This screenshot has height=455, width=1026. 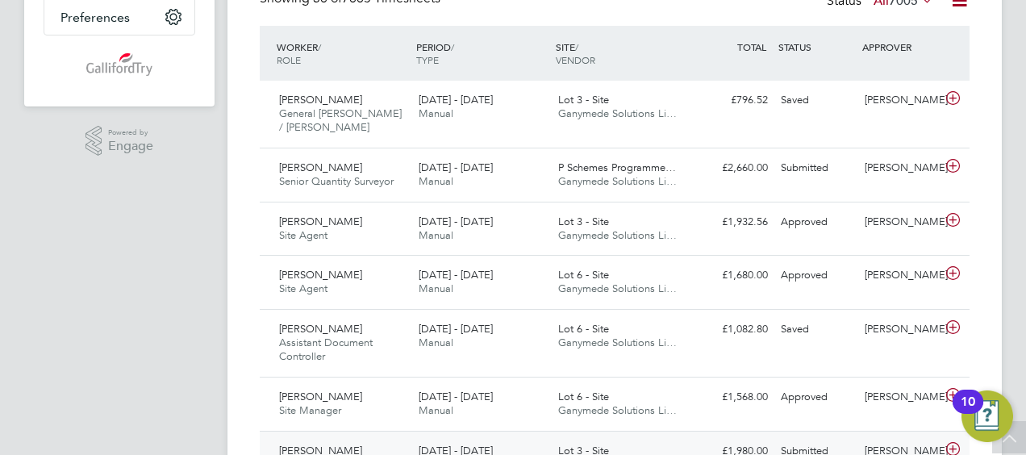 What do you see at coordinates (342, 53) in the screenshot?
I see `div: WORKER` at bounding box center [342, 53].